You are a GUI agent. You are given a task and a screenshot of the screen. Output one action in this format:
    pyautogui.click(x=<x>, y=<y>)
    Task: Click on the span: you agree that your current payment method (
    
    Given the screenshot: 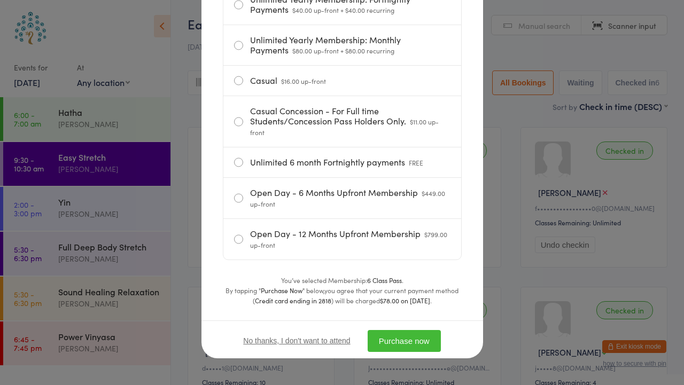 What is the action you would take?
    pyautogui.click(x=356, y=295)
    